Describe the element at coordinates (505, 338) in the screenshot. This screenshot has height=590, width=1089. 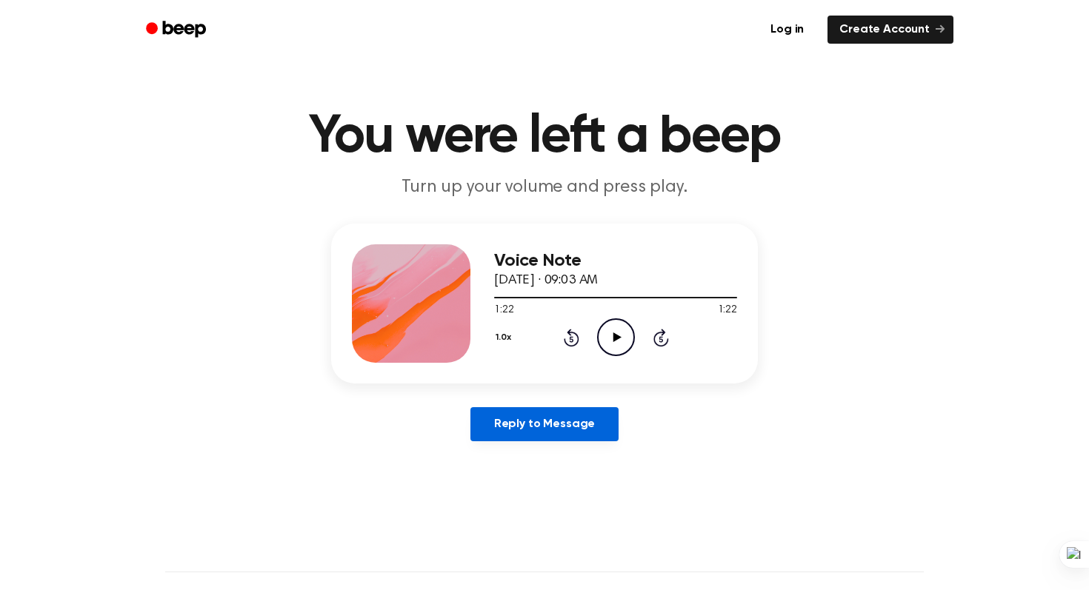
I see `button: 1.0x` at that location.